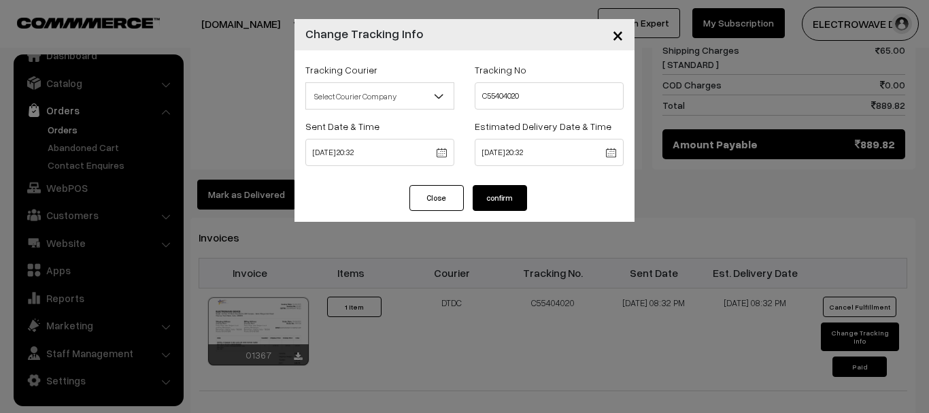  Describe the element at coordinates (379, 152) in the screenshot. I see `input: Sent Date & Time` at that location.